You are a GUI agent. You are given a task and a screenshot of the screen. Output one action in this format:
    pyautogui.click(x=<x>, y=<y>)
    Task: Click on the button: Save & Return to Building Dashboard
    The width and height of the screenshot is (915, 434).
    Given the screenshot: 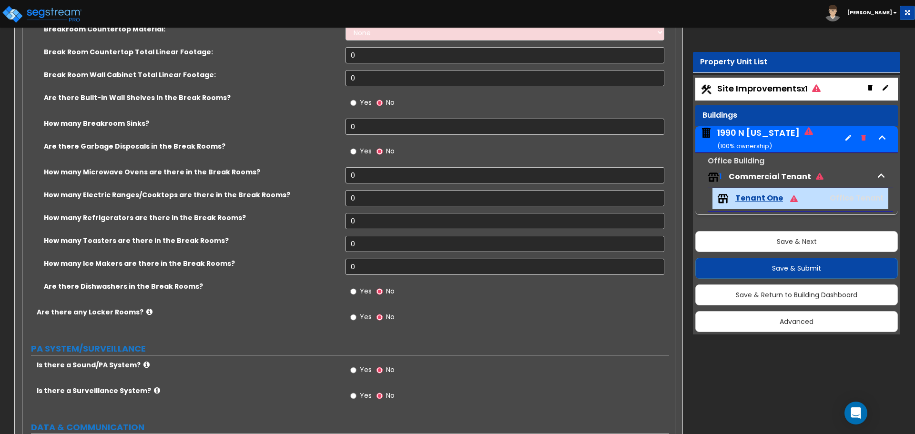 What is the action you would take?
    pyautogui.click(x=796, y=295)
    